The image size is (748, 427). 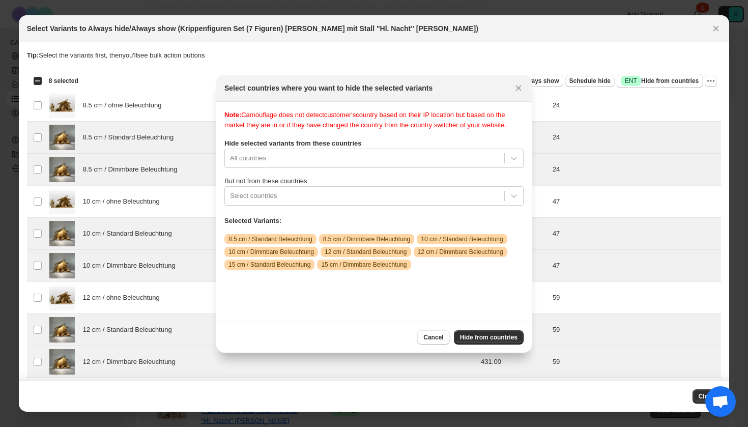 What do you see at coordinates (635, 394) in the screenshot?
I see `td: 10` at bounding box center [635, 394].